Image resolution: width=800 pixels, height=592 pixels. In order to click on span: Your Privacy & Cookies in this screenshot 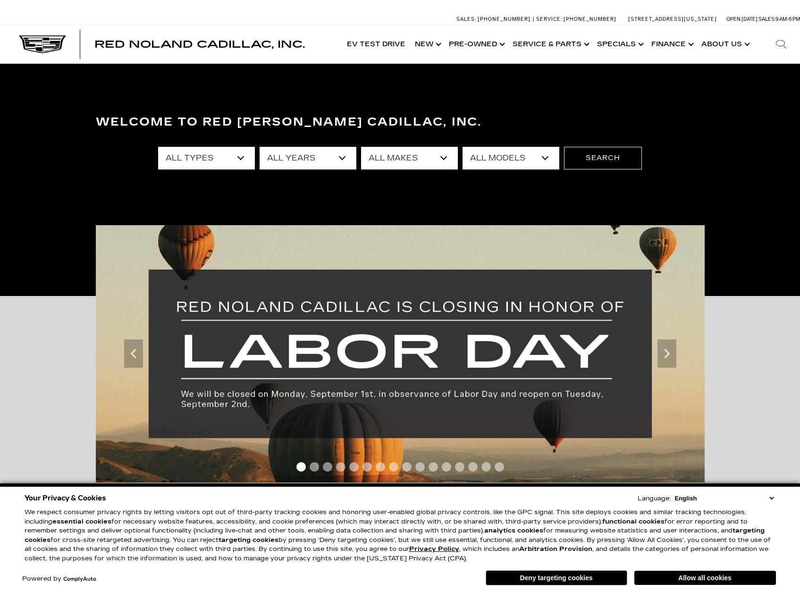, I will do `click(65, 498)`.